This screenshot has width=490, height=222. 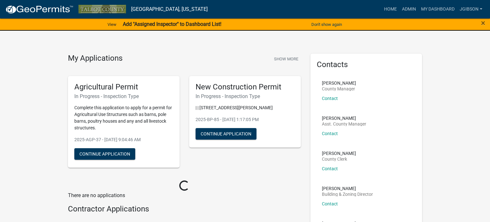 I want to click on h5: New Construction Permit, so click(x=245, y=87).